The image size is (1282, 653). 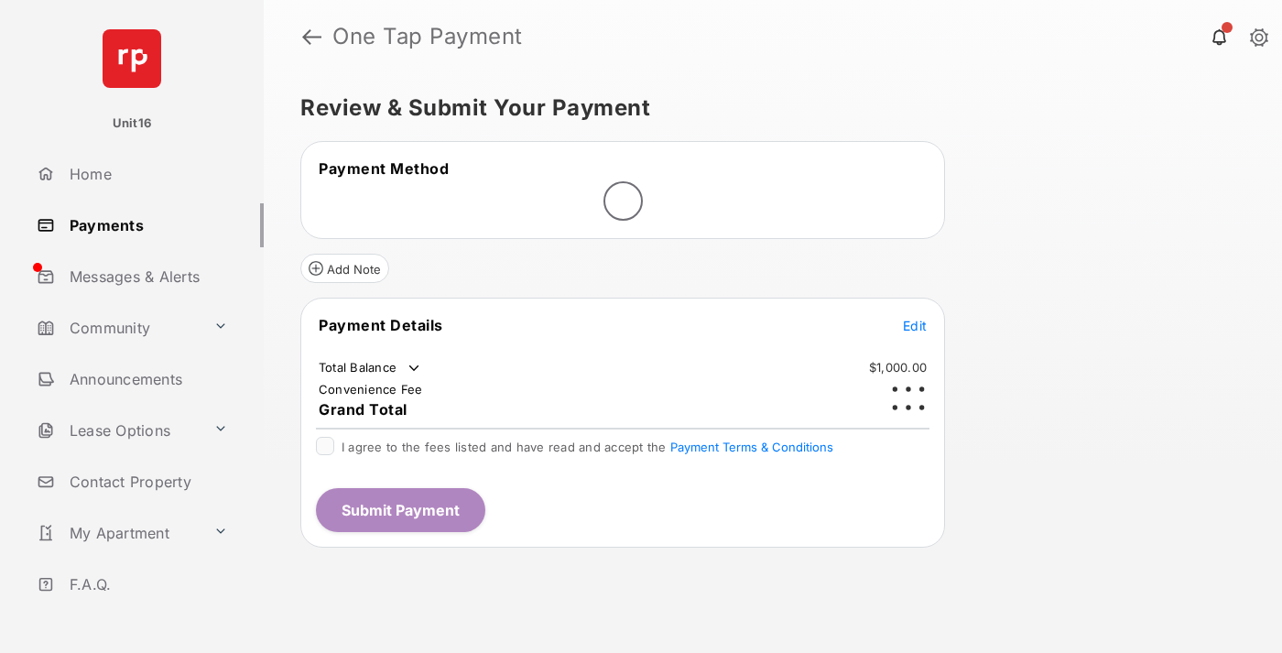 I want to click on button: Edit, so click(x=915, y=325).